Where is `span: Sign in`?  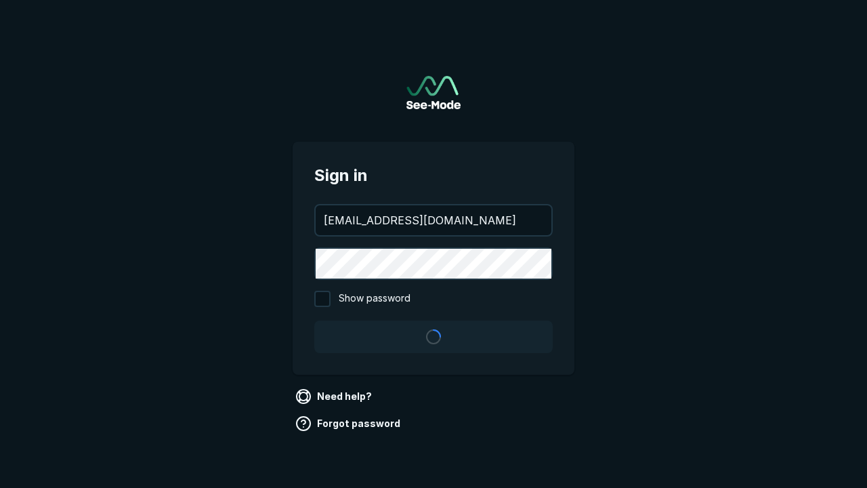
span: Sign in is located at coordinates (433, 175).